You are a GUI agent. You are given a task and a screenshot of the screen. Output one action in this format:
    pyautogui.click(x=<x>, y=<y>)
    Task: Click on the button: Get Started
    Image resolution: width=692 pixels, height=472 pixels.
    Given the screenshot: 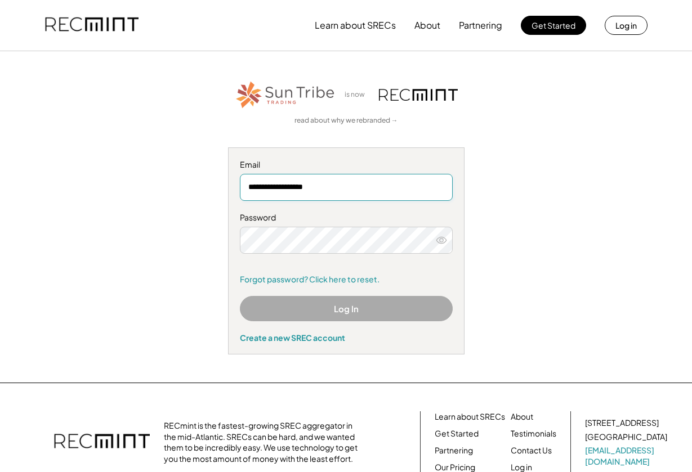 What is the action you would take?
    pyautogui.click(x=553, y=25)
    